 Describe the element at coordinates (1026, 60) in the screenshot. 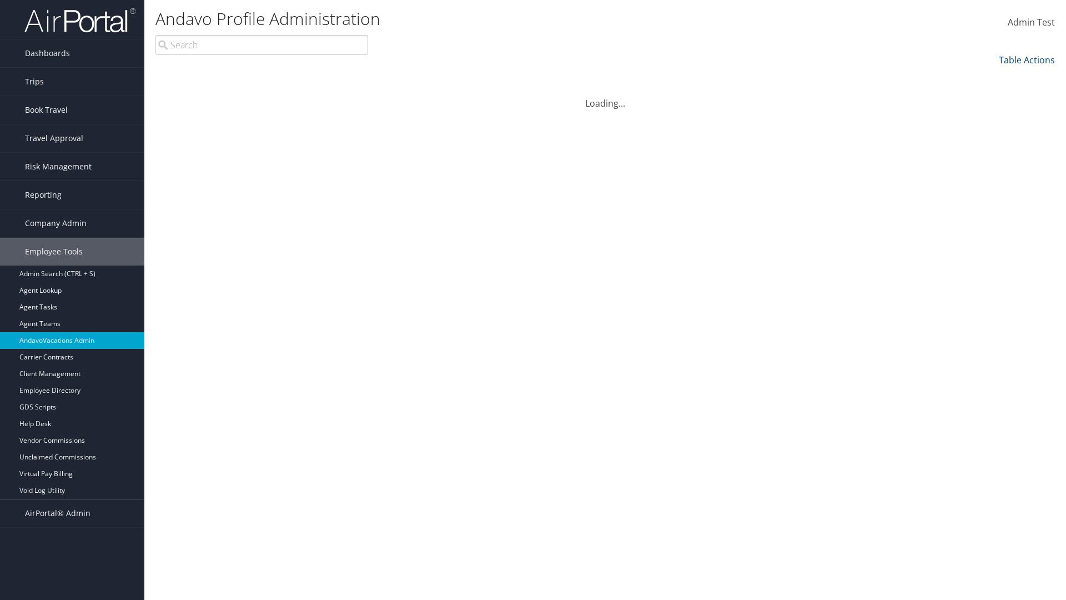

I see `a: Table Actions` at that location.